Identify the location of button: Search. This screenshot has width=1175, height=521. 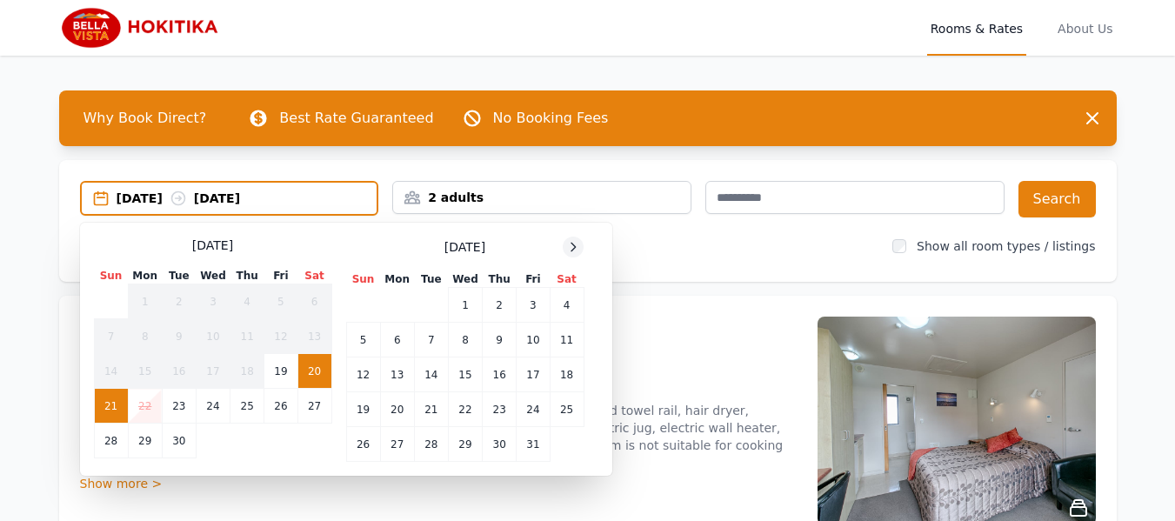
(1057, 199).